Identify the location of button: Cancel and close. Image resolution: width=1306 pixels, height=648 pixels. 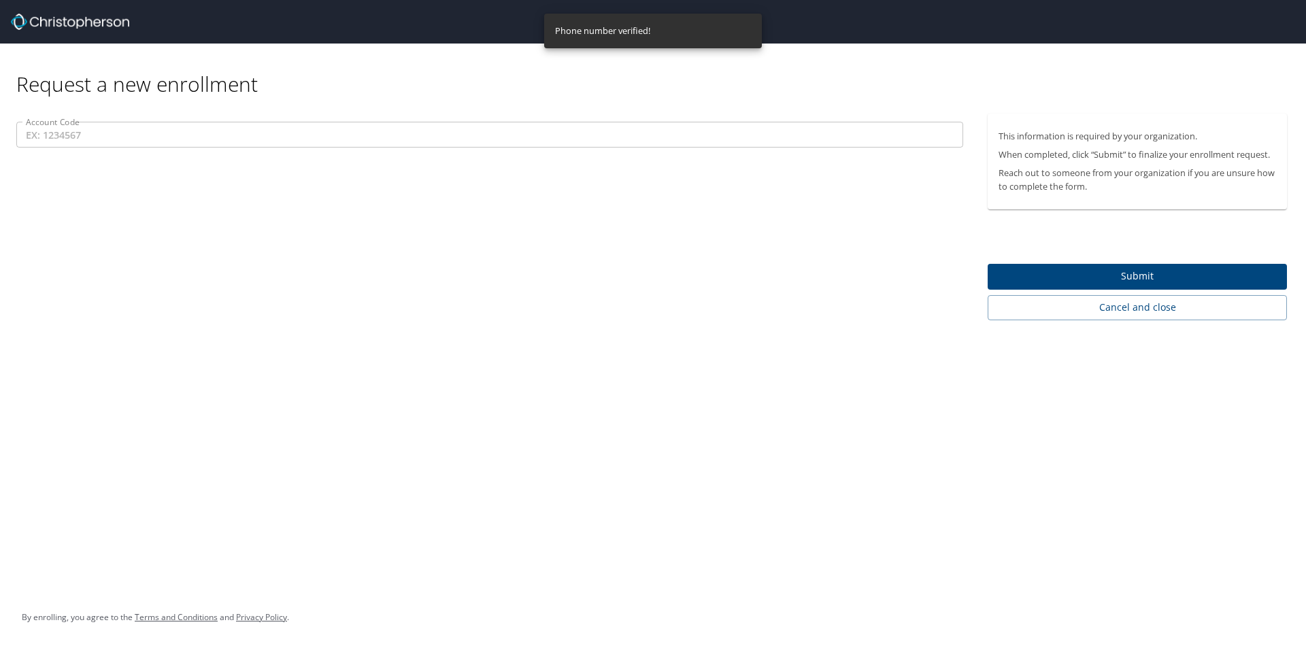
(1138, 308).